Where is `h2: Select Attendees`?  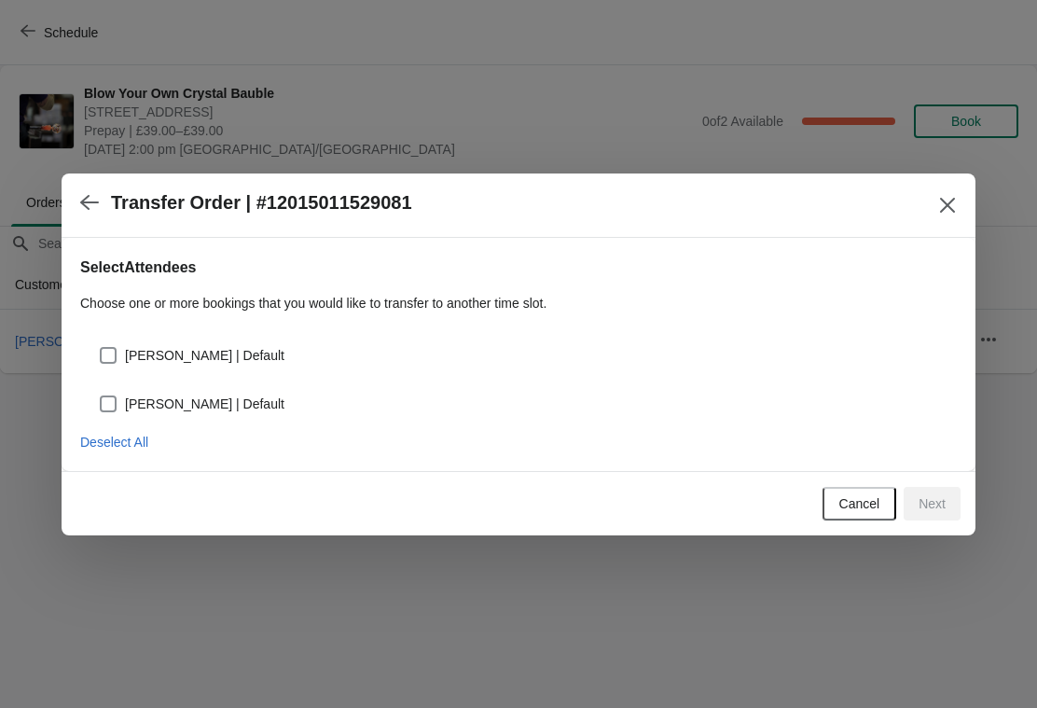
h2: Select Attendees is located at coordinates (518, 268).